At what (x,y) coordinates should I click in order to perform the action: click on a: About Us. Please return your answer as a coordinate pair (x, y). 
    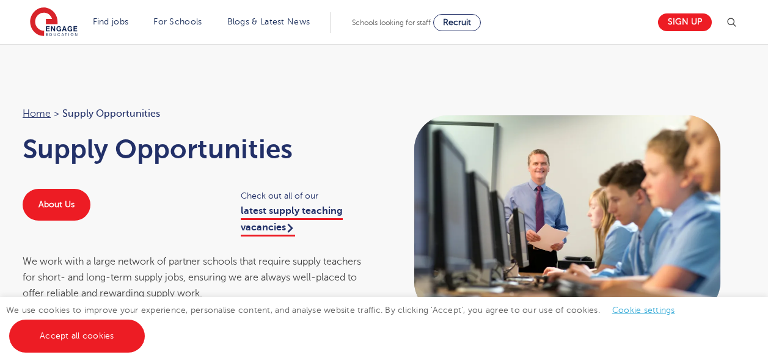
    Looking at the image, I should click on (56, 205).